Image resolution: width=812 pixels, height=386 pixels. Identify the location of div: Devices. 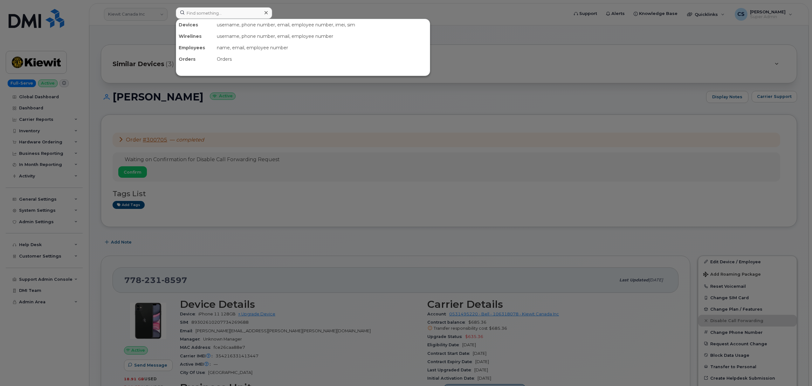
(195, 25).